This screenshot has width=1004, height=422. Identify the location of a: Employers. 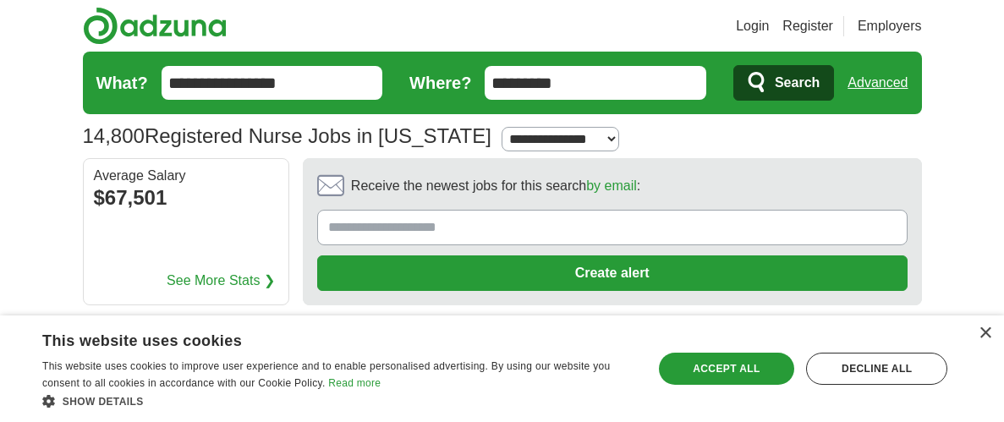
(890, 26).